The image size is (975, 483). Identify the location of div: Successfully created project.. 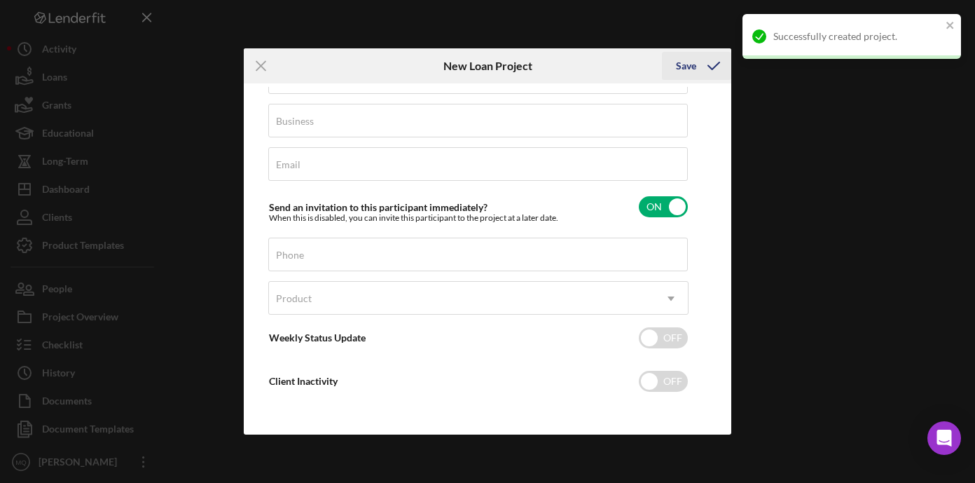
(858, 36).